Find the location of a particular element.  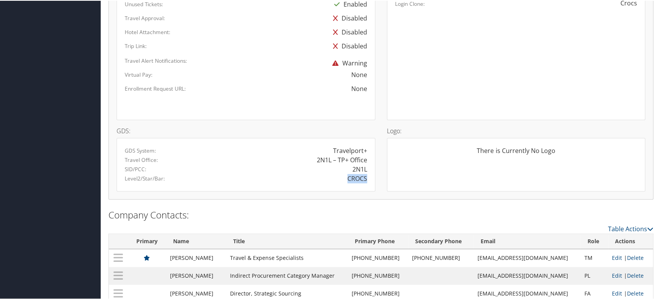

td: Travel & Expense Specialists is located at coordinates (287, 257).